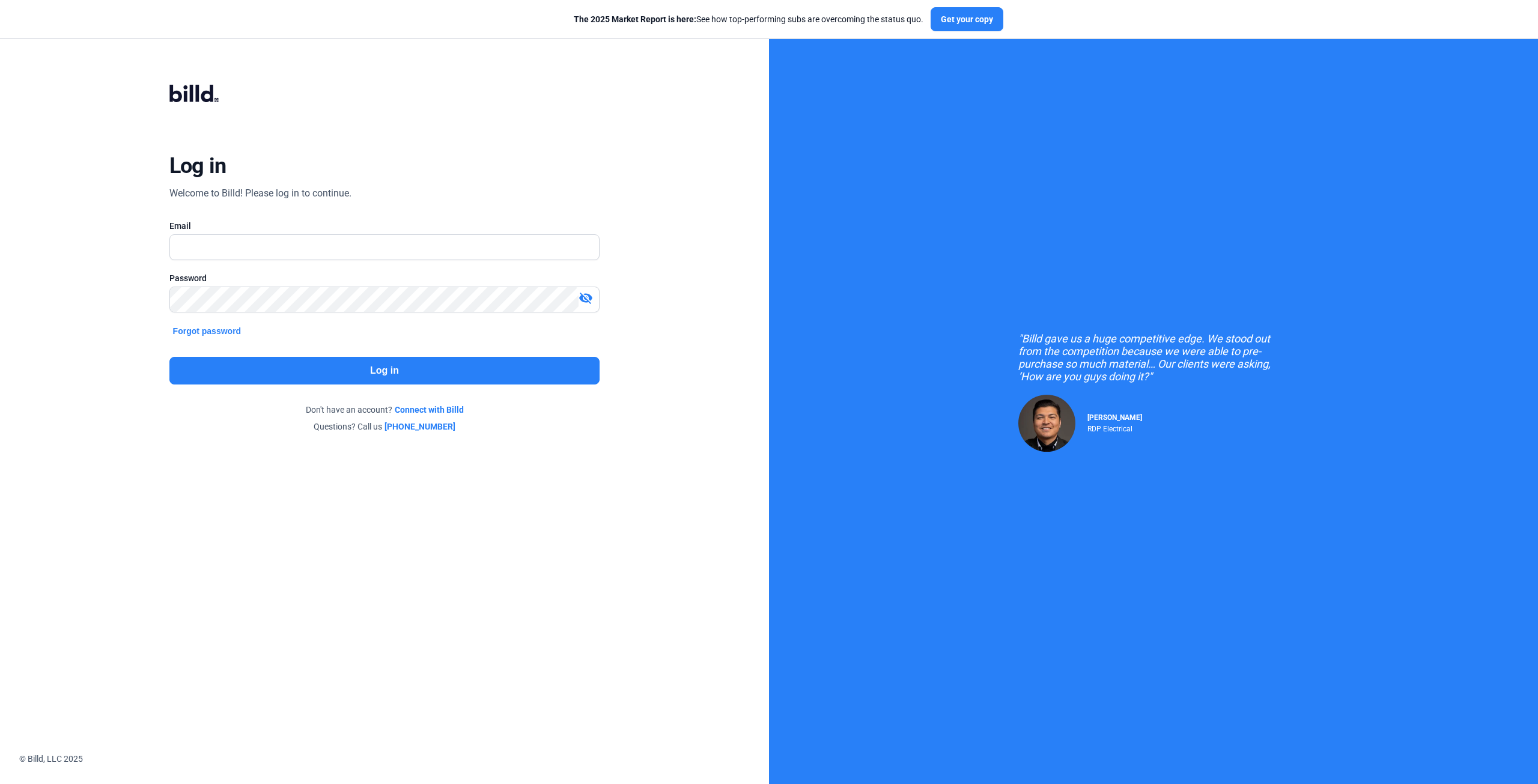 The image size is (1538, 784). Describe the element at coordinates (198, 166) in the screenshot. I see `div: Log in` at that location.